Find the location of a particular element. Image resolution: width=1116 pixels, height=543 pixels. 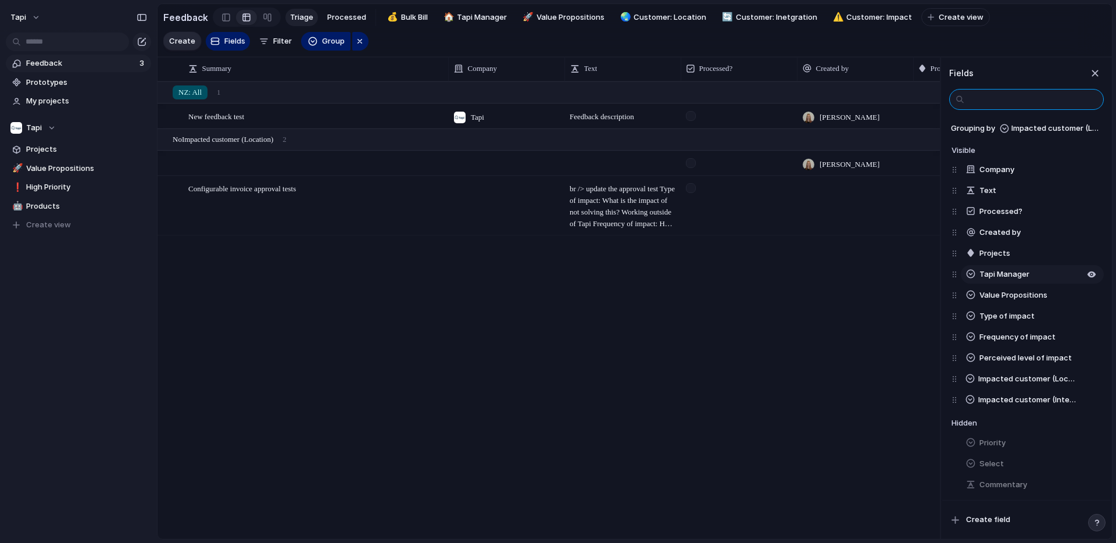

span: Feedback description is located at coordinates (602, 117).